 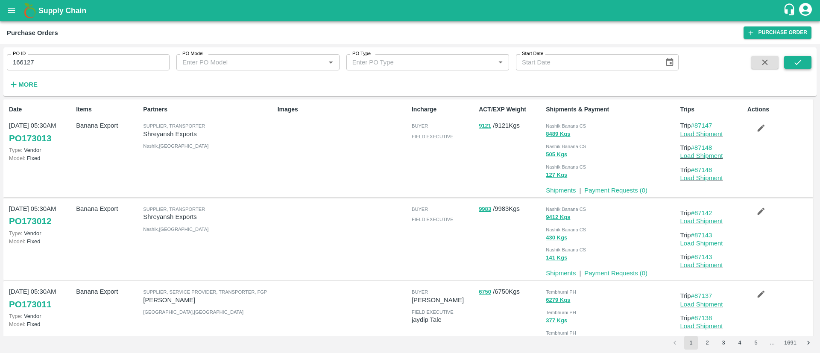 I want to click on button: 505 Kgs, so click(x=556, y=155).